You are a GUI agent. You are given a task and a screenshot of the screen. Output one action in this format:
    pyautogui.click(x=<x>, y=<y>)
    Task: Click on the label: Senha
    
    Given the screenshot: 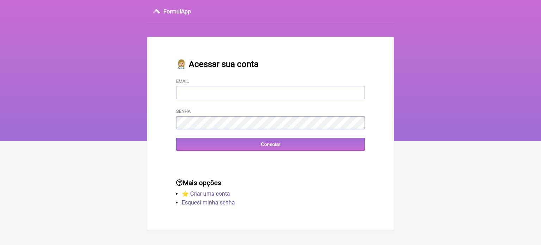 What is the action you would take?
    pyautogui.click(x=183, y=111)
    